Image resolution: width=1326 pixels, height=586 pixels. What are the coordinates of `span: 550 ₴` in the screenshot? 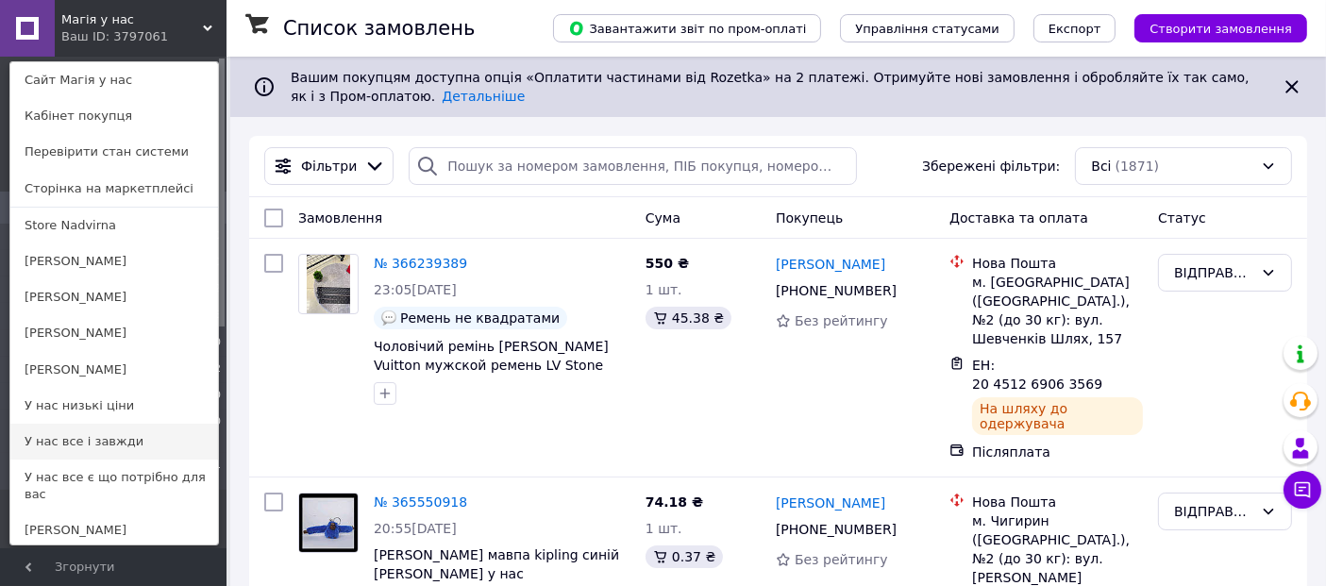 It's located at (667, 263).